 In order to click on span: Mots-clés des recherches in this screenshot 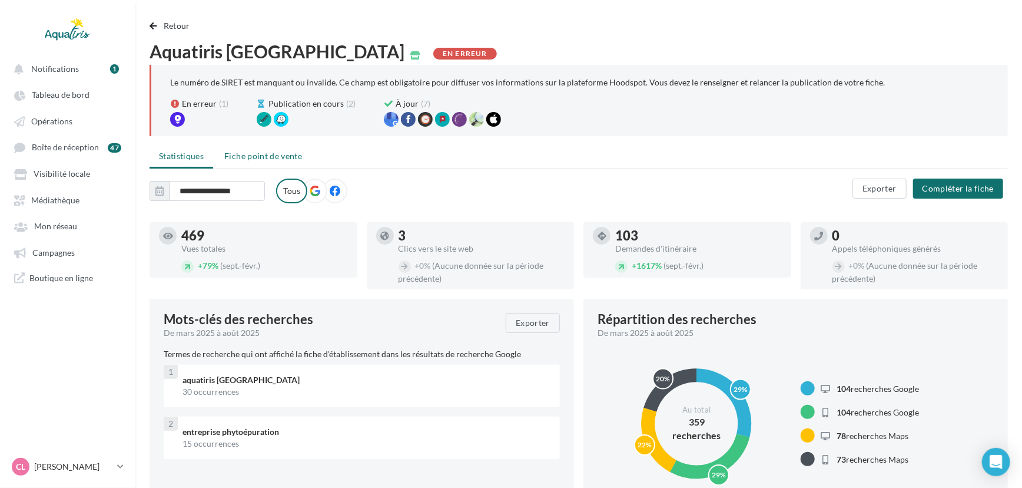, I will do `click(239, 319)`.